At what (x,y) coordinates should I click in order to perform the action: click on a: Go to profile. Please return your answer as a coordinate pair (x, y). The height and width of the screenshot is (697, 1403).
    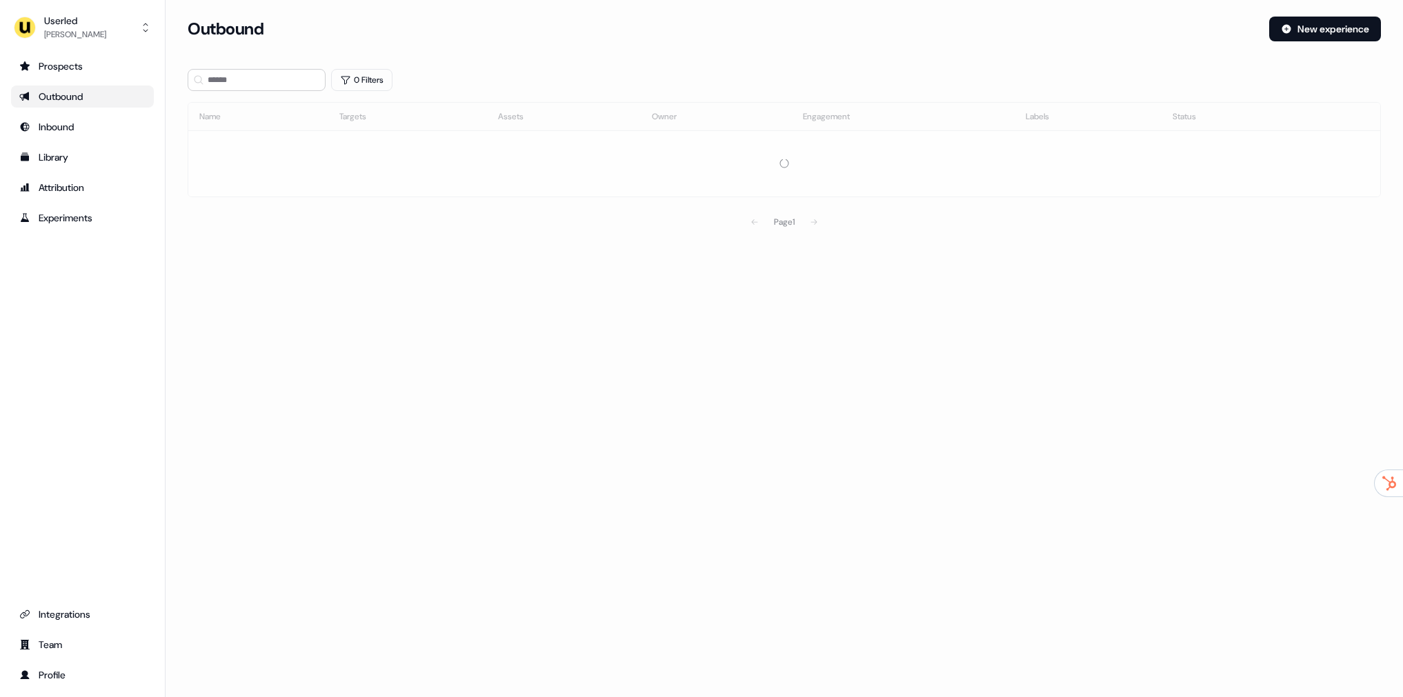
    Looking at the image, I should click on (82, 675).